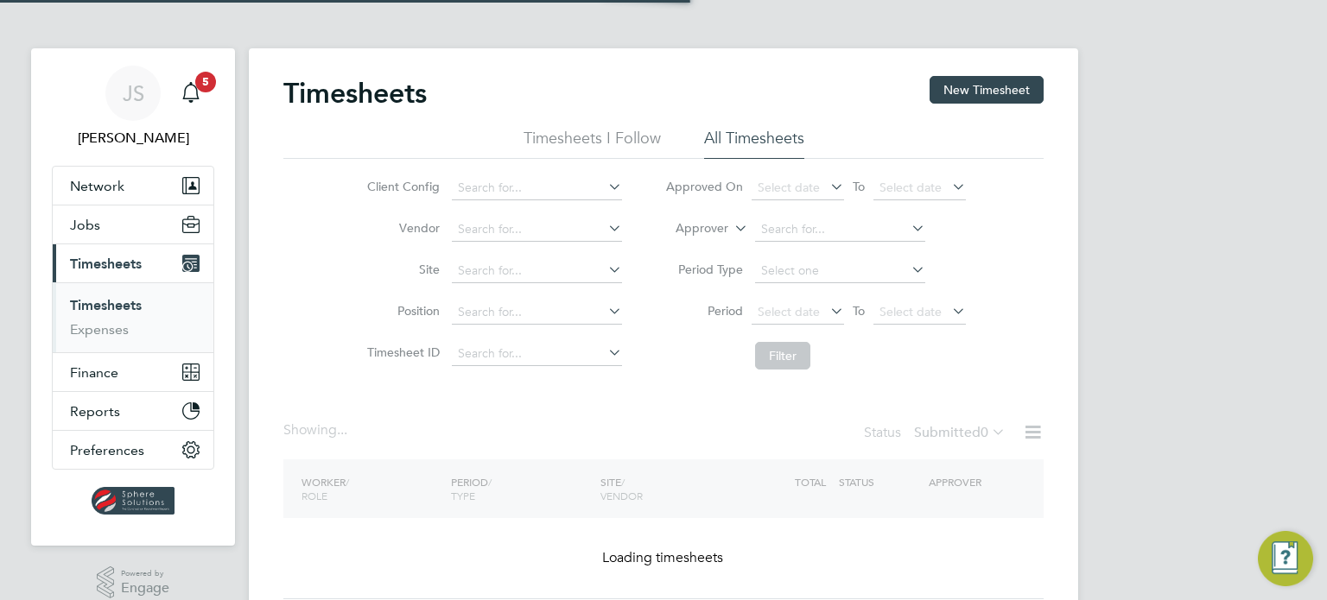  I want to click on span: JS, so click(133, 93).